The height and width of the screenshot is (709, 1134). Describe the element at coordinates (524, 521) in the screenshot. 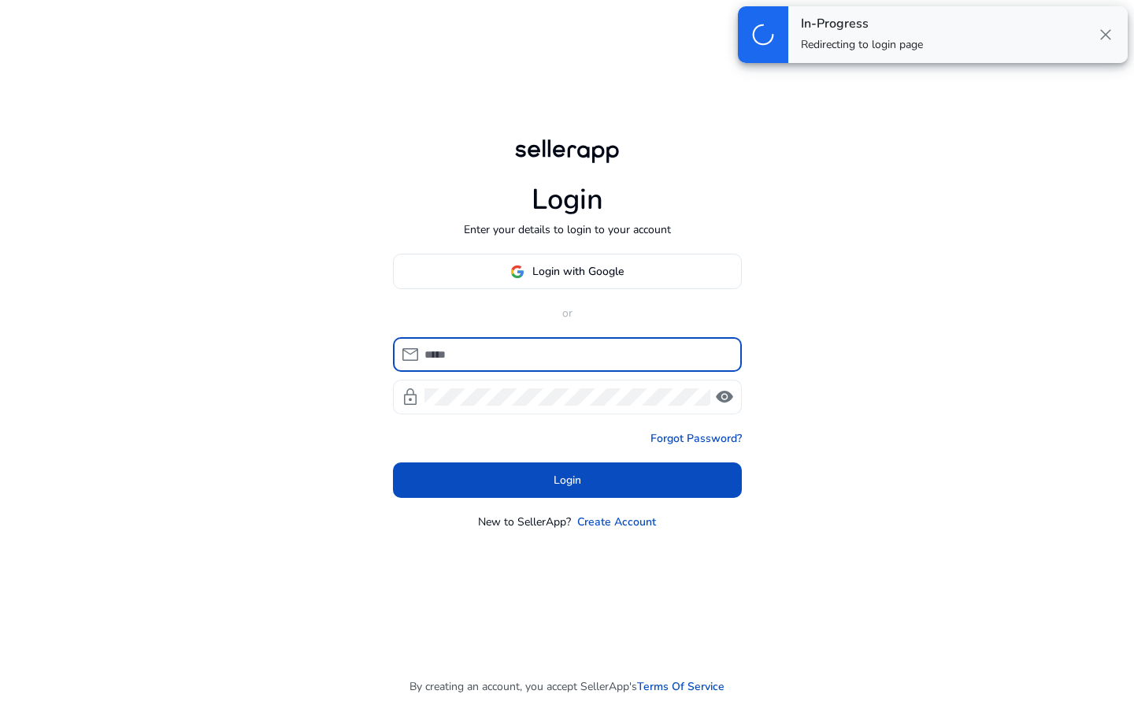

I see `p: New to SellerApp?` at that location.